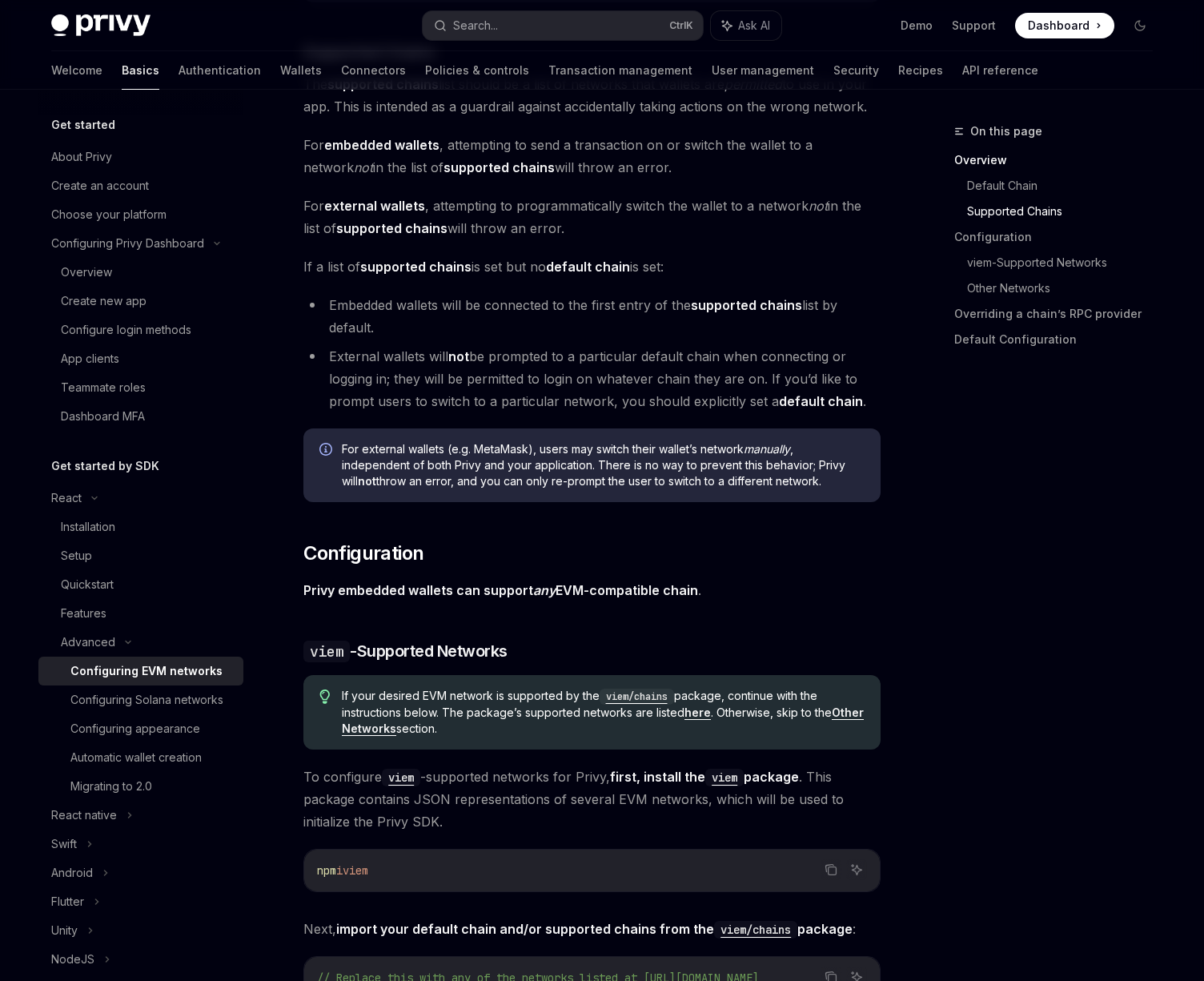  I want to click on a: Configure login methods, so click(141, 330).